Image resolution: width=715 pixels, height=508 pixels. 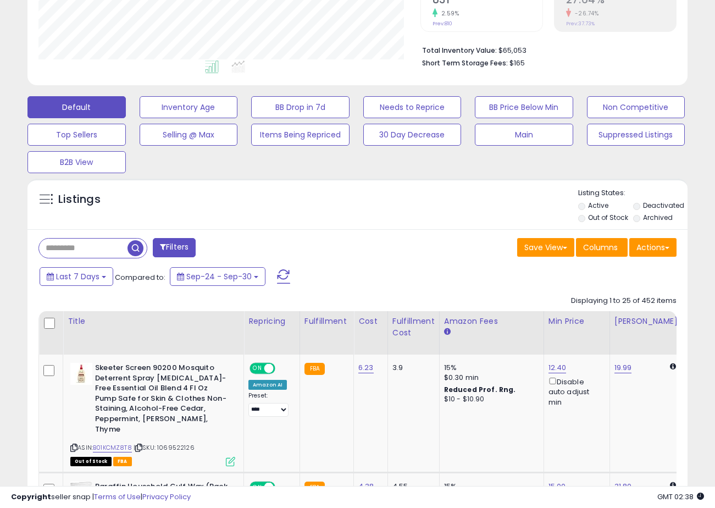 What do you see at coordinates (598, 205) in the screenshot?
I see `label: Active` at bounding box center [598, 205].